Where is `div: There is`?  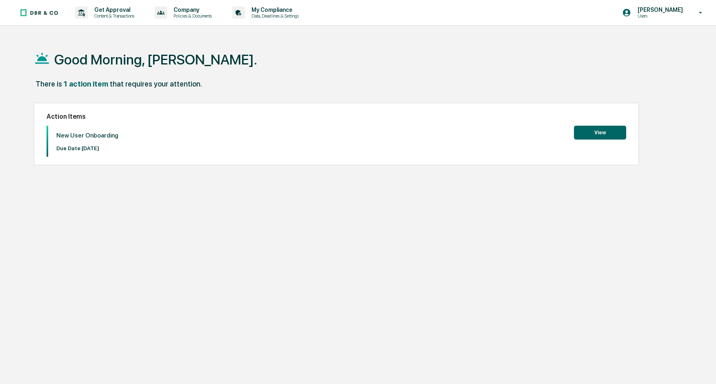 div: There is is located at coordinates (49, 84).